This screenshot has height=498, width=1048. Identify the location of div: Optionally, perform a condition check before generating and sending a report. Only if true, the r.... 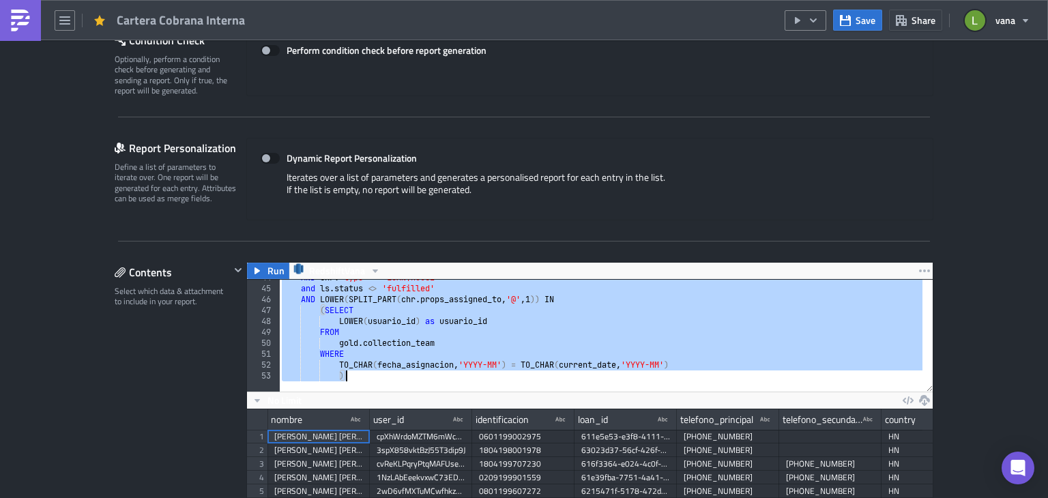
(176, 75).